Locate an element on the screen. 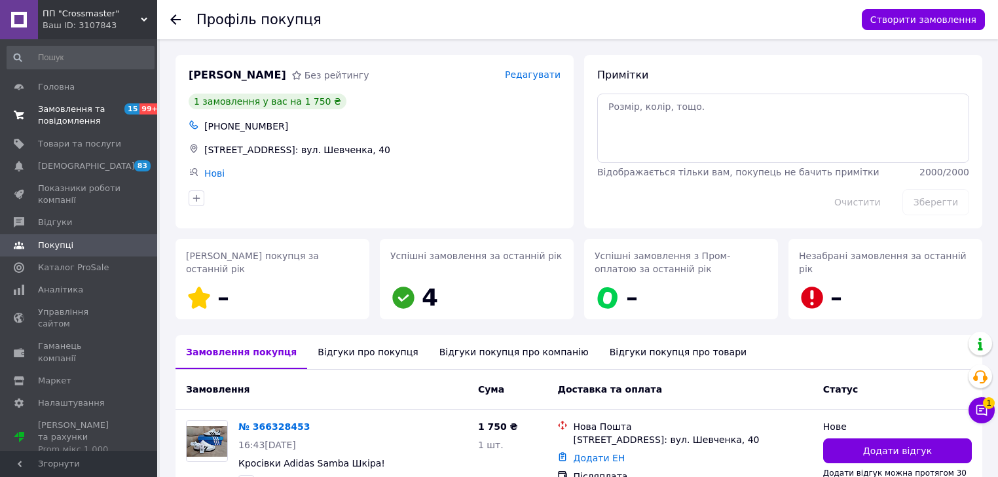 This screenshot has height=477, width=998. a: № 366328453 is located at coordinates (274, 427).